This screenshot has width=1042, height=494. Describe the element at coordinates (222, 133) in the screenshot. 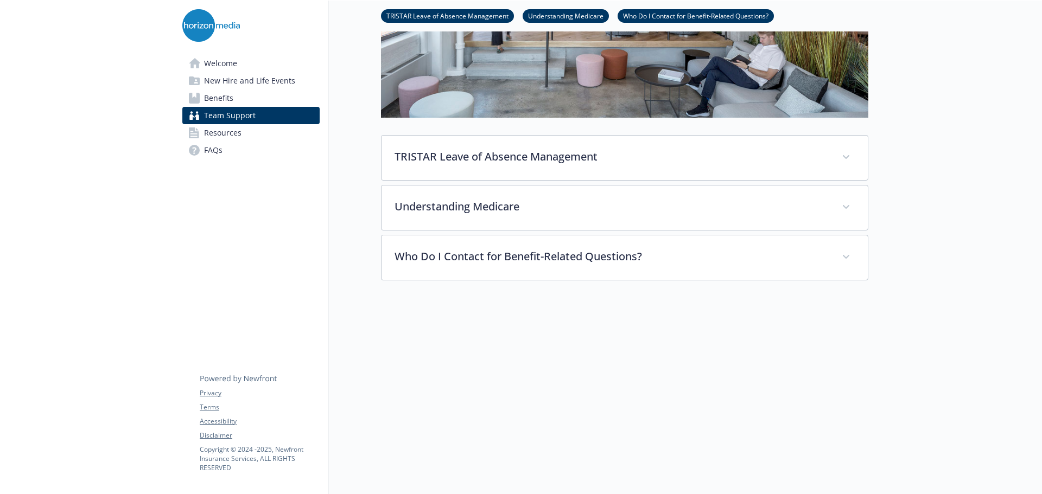

I see `span: Resources` at that location.